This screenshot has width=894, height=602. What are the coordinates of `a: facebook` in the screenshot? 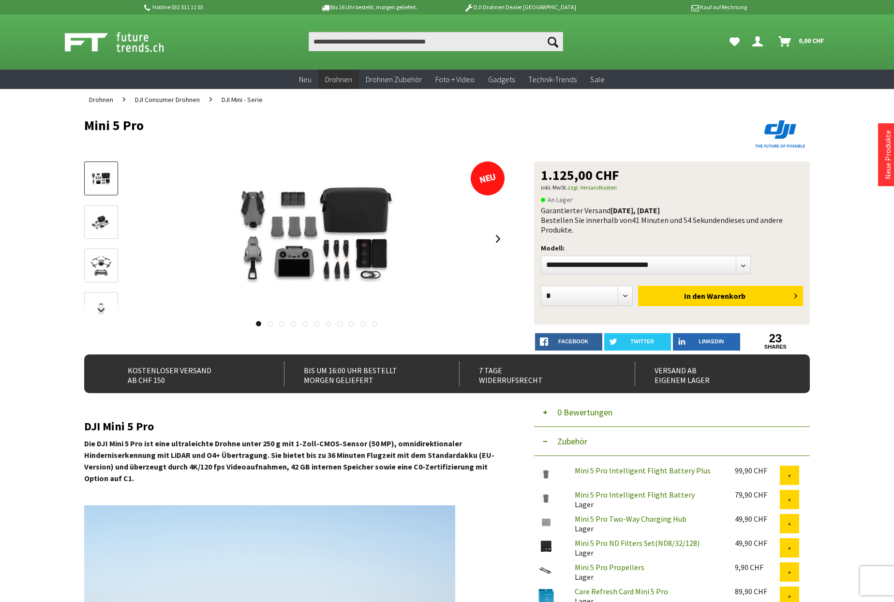 It's located at (569, 342).